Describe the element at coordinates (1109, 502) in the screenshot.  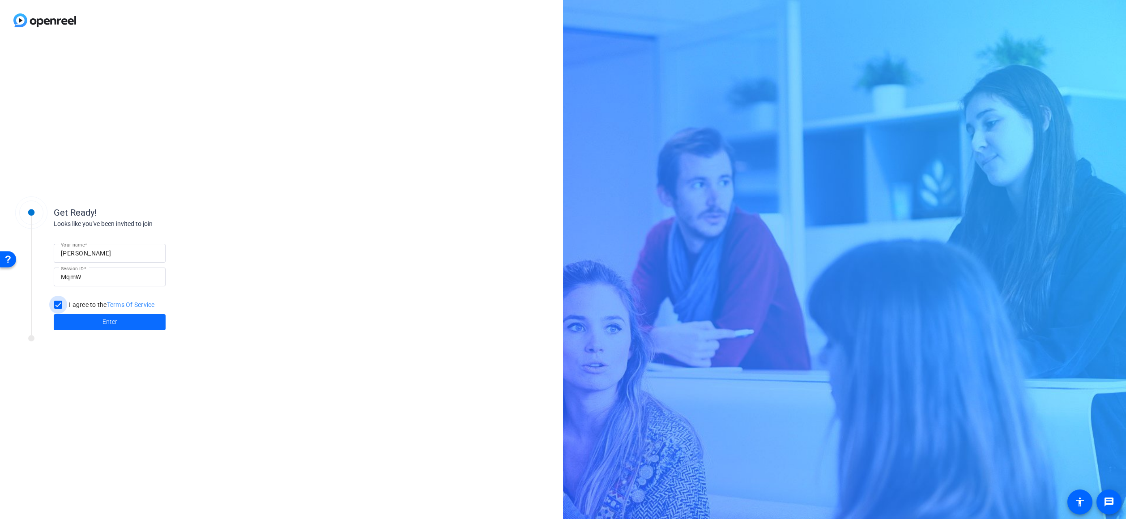
I see `mat-icon: message` at that location.